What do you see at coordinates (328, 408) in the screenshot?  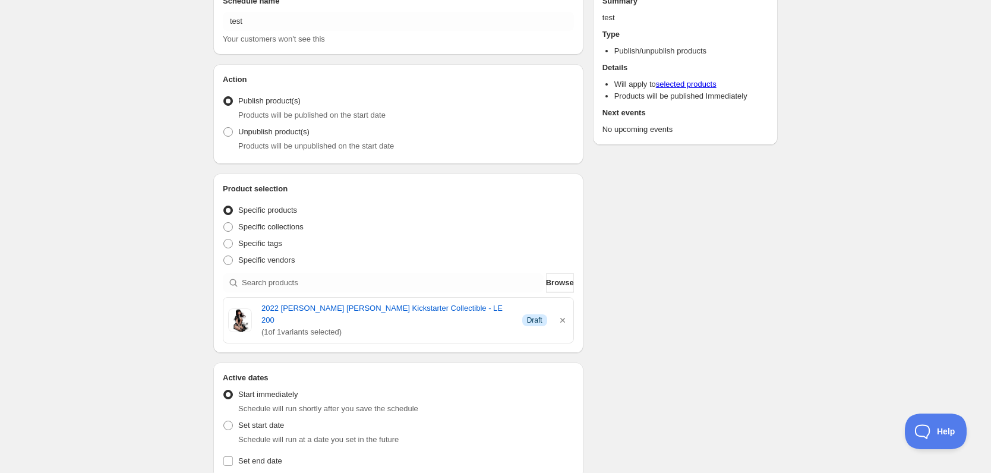 I see `span: Schedule will run shortly after you save the schedule` at bounding box center [328, 408].